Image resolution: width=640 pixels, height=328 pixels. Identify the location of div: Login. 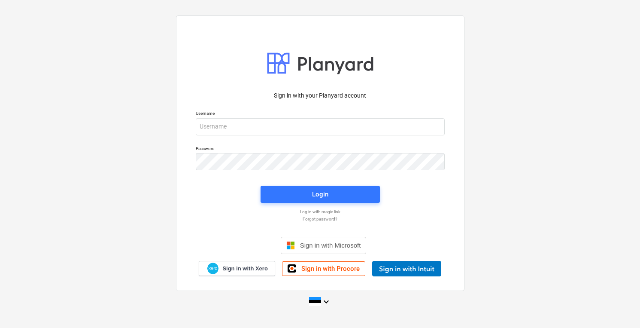
(320, 194).